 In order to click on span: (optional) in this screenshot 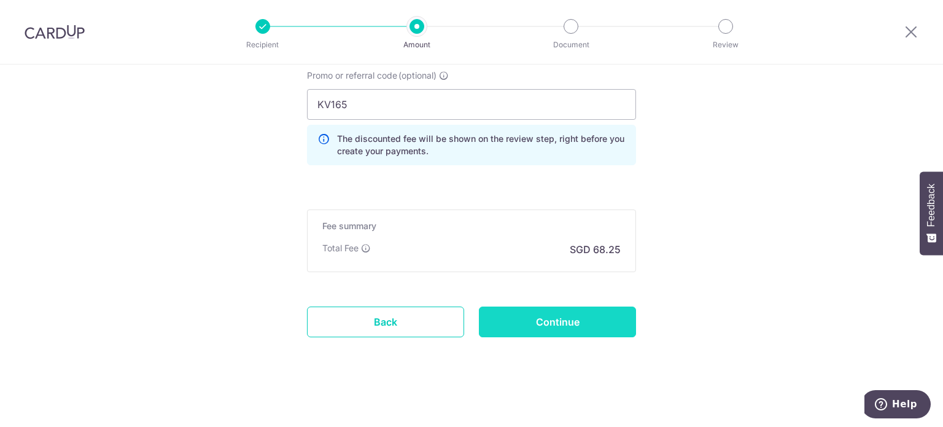, I will do `click(418, 76)`.